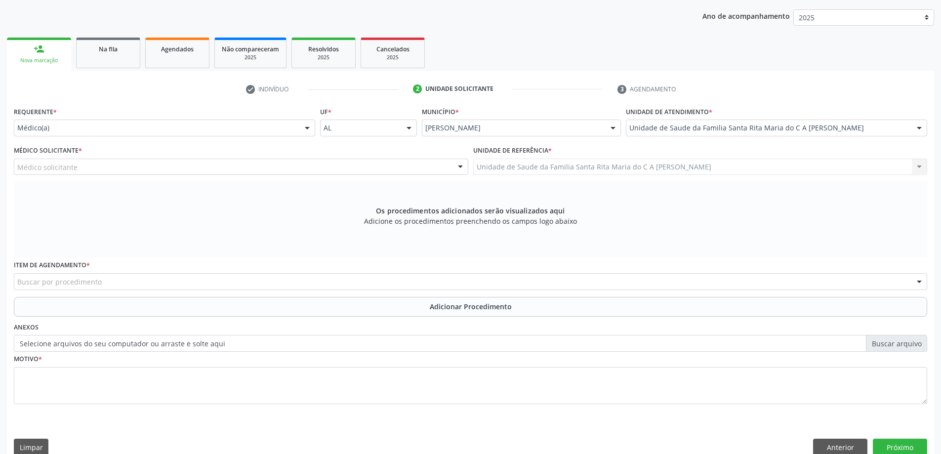 Image resolution: width=941 pixels, height=454 pixels. I want to click on label: Anexos, so click(26, 328).